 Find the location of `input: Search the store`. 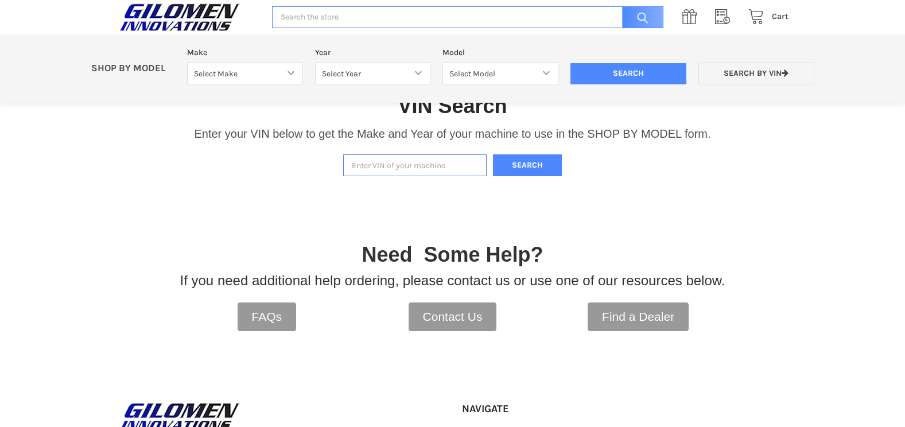

input: Search the store is located at coordinates (467, 17).